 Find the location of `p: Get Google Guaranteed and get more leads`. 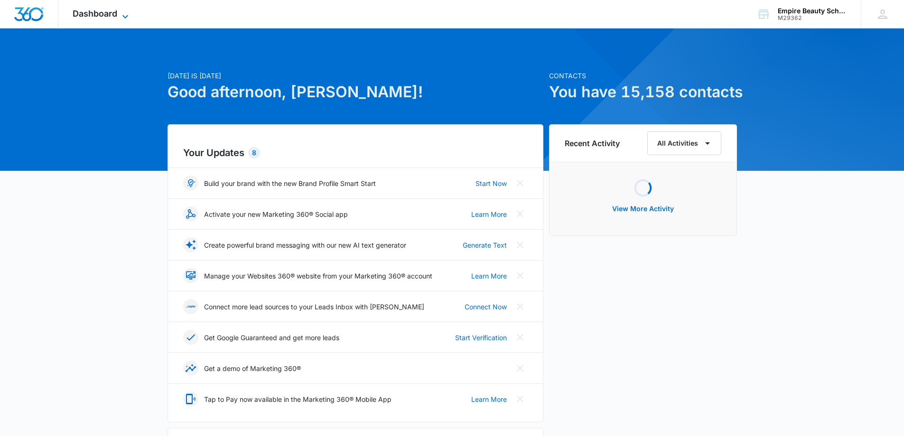

p: Get Google Guaranteed and get more leads is located at coordinates (271, 337).